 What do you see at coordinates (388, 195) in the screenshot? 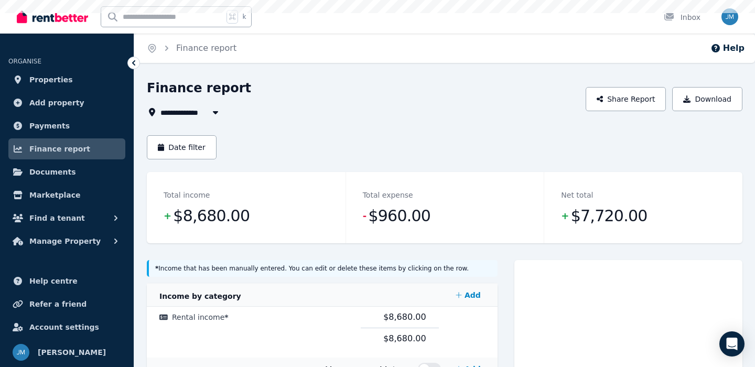
I see `dt: Total expense` at bounding box center [388, 195].